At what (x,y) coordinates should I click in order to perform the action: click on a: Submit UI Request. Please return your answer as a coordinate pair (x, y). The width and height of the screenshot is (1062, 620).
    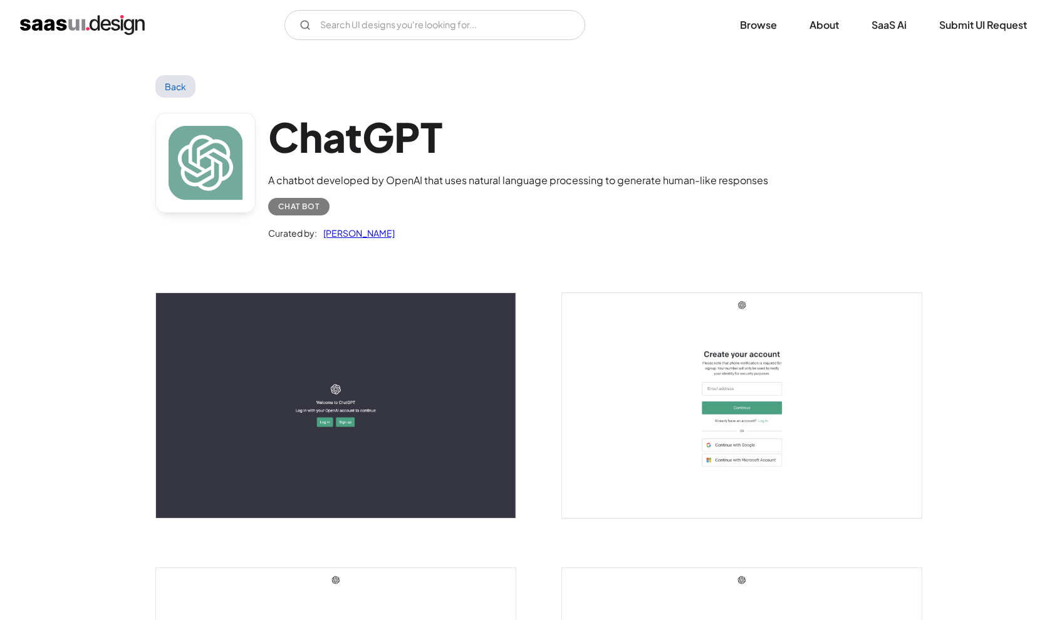
    Looking at the image, I should click on (983, 25).